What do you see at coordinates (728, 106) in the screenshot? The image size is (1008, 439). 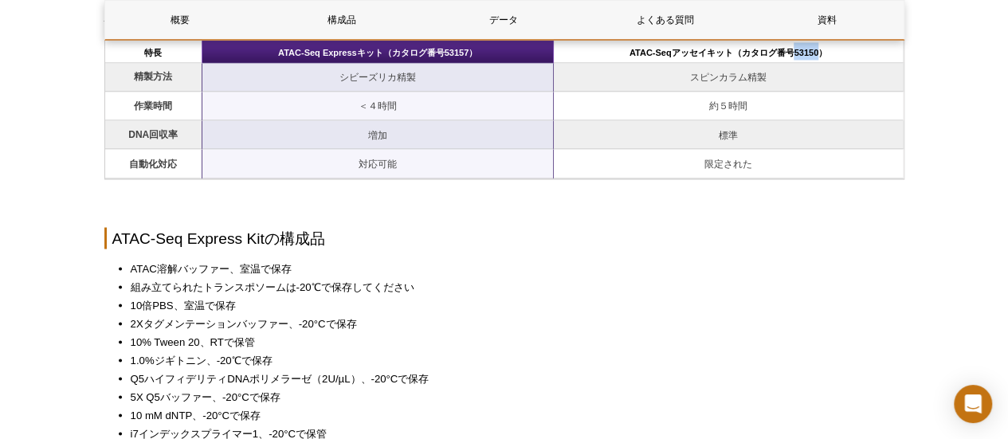 I see `font: 約５時間` at bounding box center [728, 106].